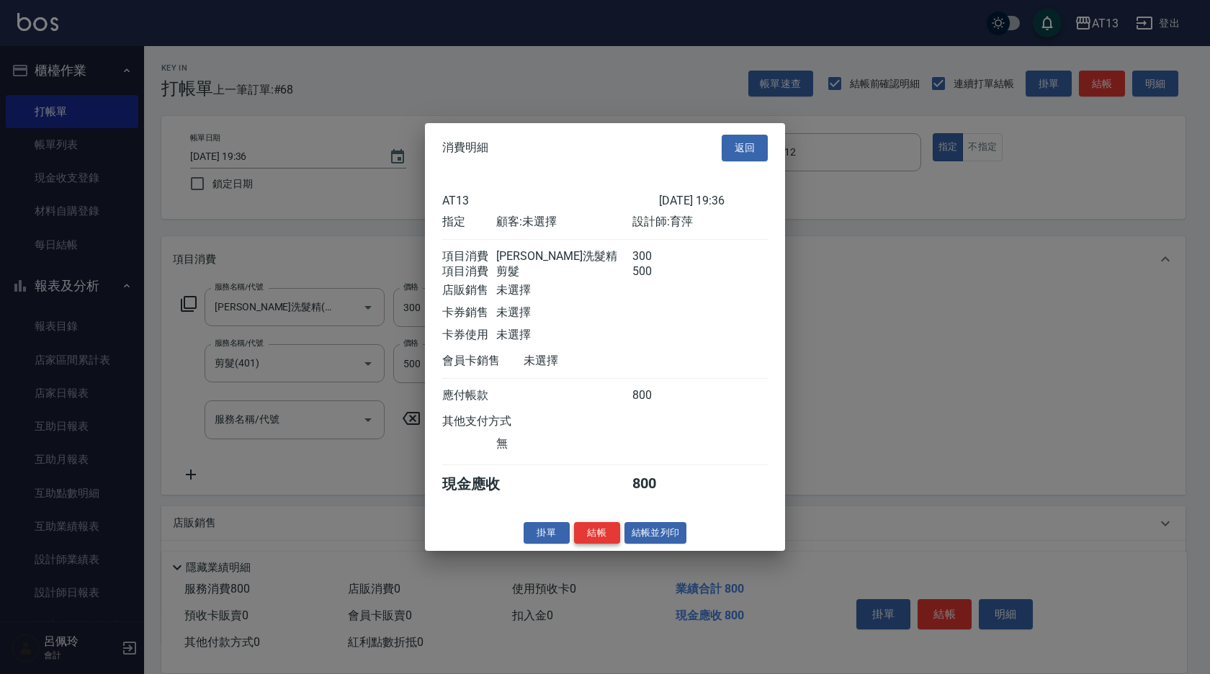  I want to click on div: 顧客: 未選擇, so click(564, 221).